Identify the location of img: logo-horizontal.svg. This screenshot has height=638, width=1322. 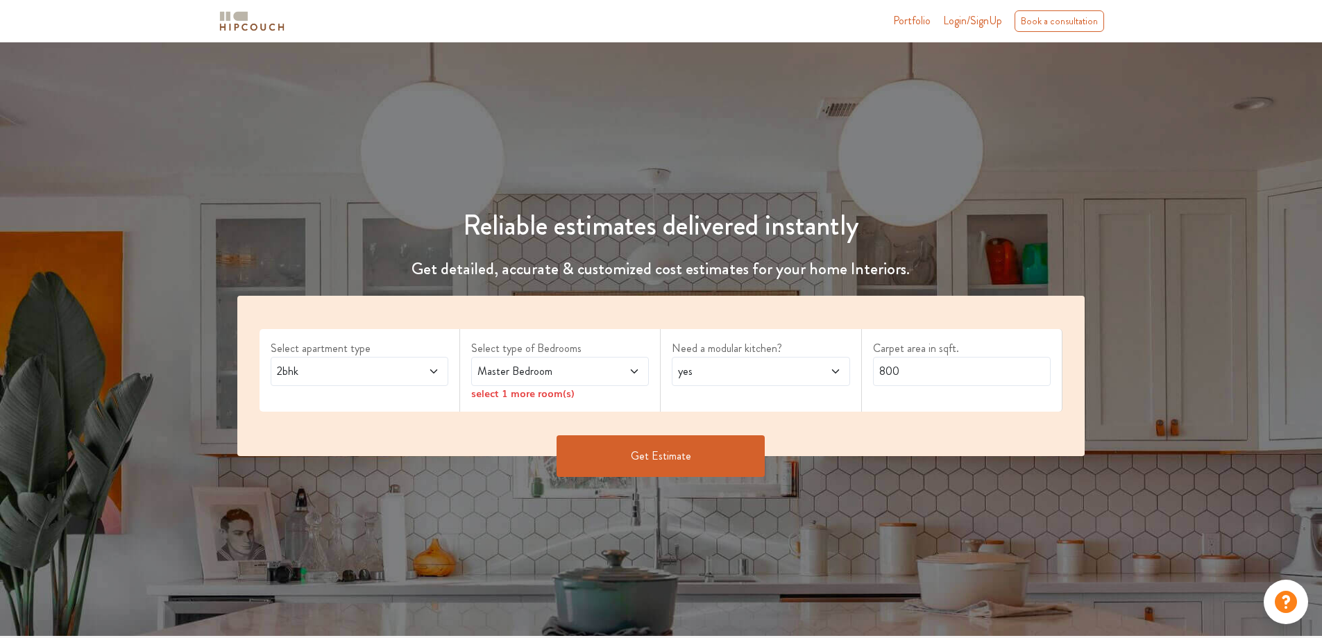
(252, 21).